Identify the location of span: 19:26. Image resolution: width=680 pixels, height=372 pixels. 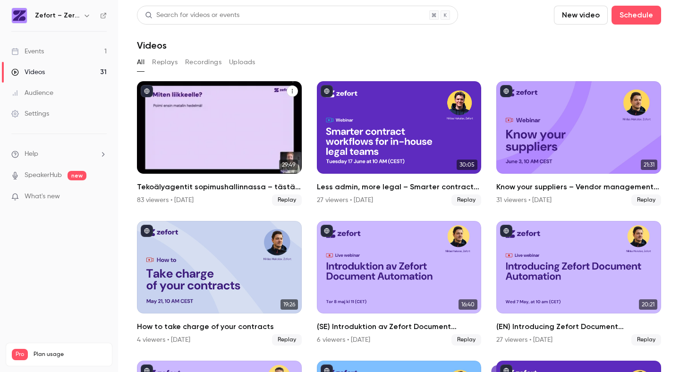
(289, 305).